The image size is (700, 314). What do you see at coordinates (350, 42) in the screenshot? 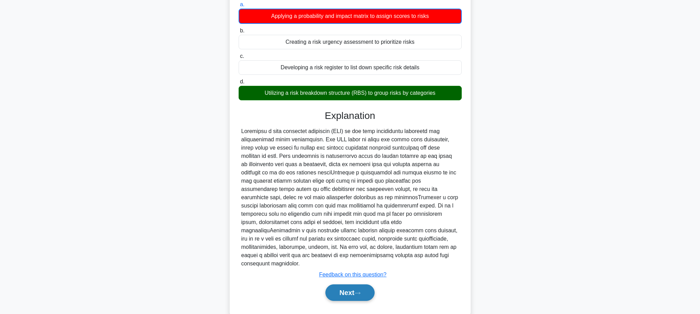
I see `div: Creating a risk urgency assessment to prioritize risks` at bounding box center [350, 42].